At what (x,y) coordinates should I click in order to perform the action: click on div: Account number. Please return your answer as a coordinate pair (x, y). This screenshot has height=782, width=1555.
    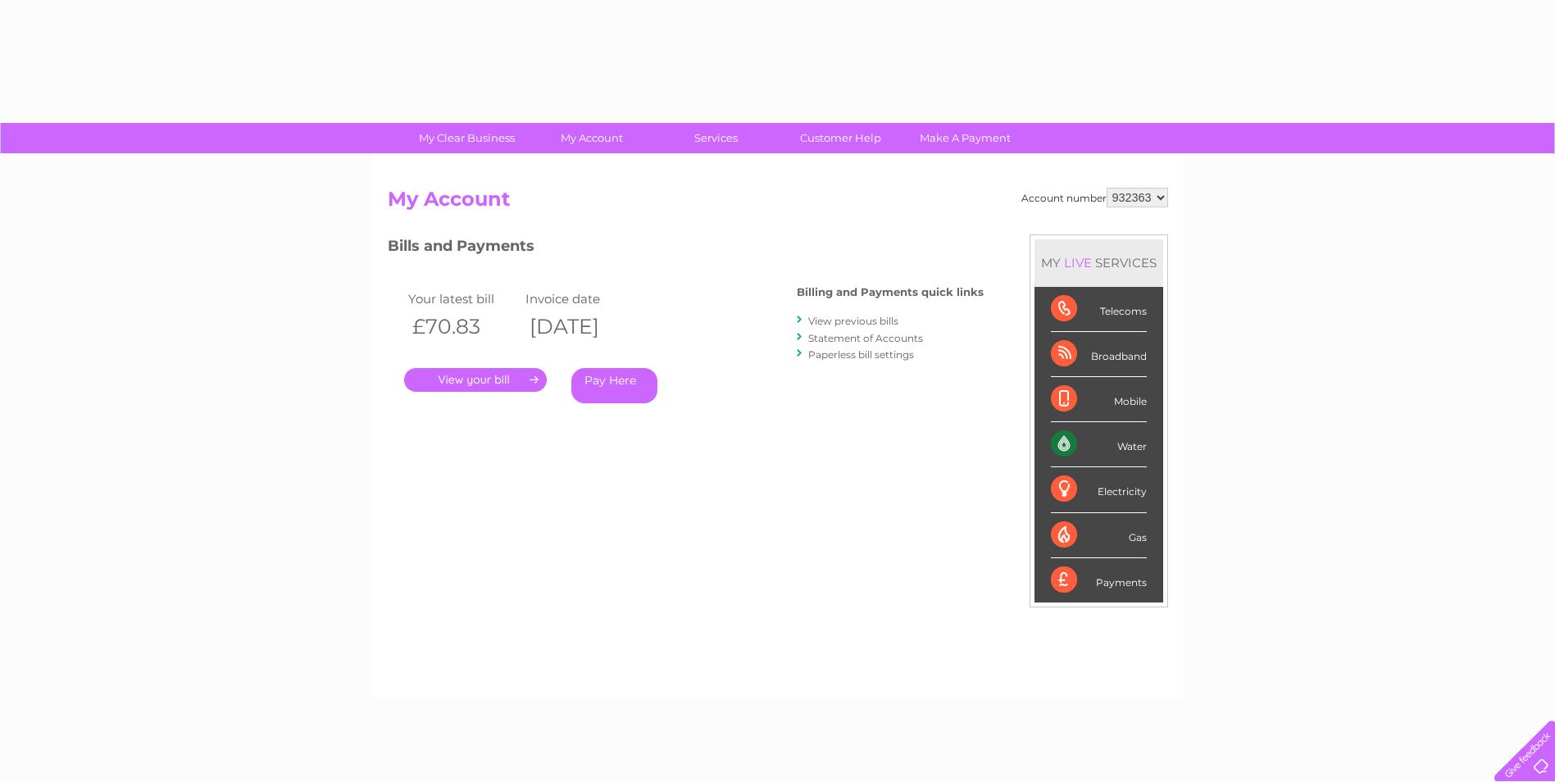
    Looking at the image, I should click on (1094, 198).